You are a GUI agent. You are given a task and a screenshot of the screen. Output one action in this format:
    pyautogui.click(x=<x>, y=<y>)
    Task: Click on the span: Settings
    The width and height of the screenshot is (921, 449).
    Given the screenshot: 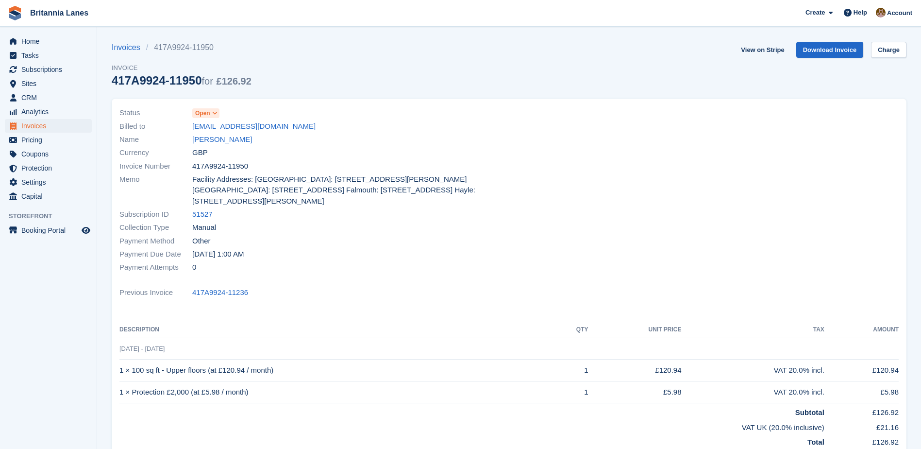 What is the action you would take?
    pyautogui.click(x=50, y=182)
    